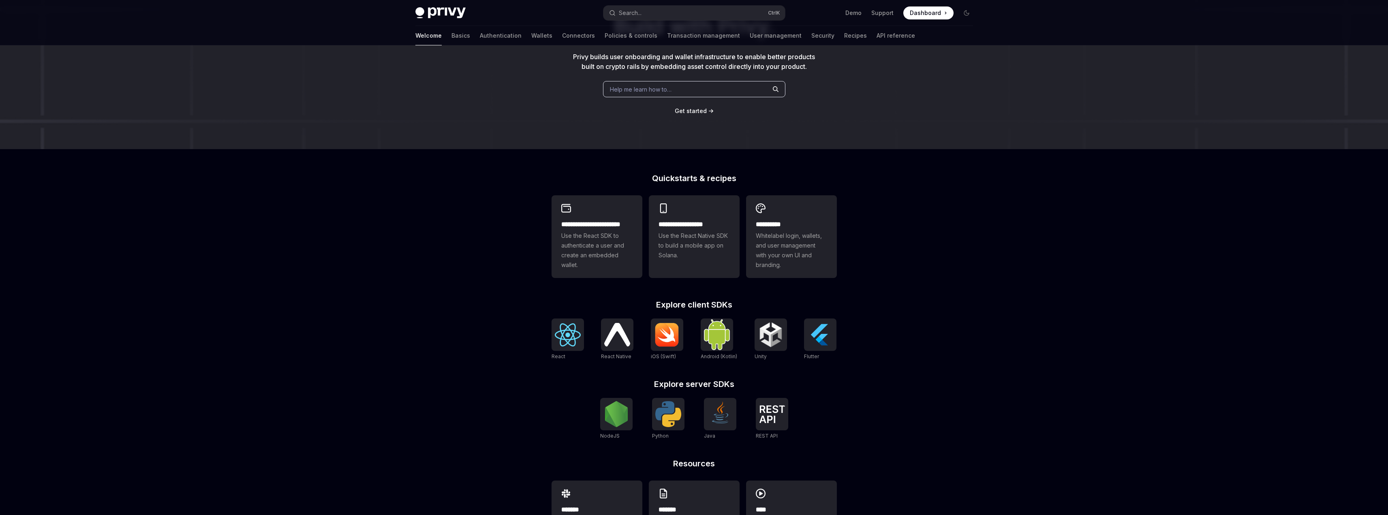 The width and height of the screenshot is (1388, 515). What do you see at coordinates (719, 356) in the screenshot?
I see `span: Android (Kotlin)` at bounding box center [719, 356].